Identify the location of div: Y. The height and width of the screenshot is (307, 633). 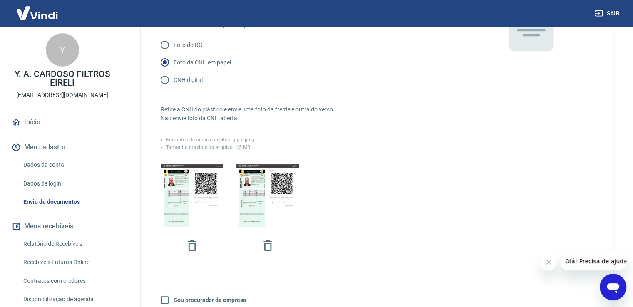
(62, 50).